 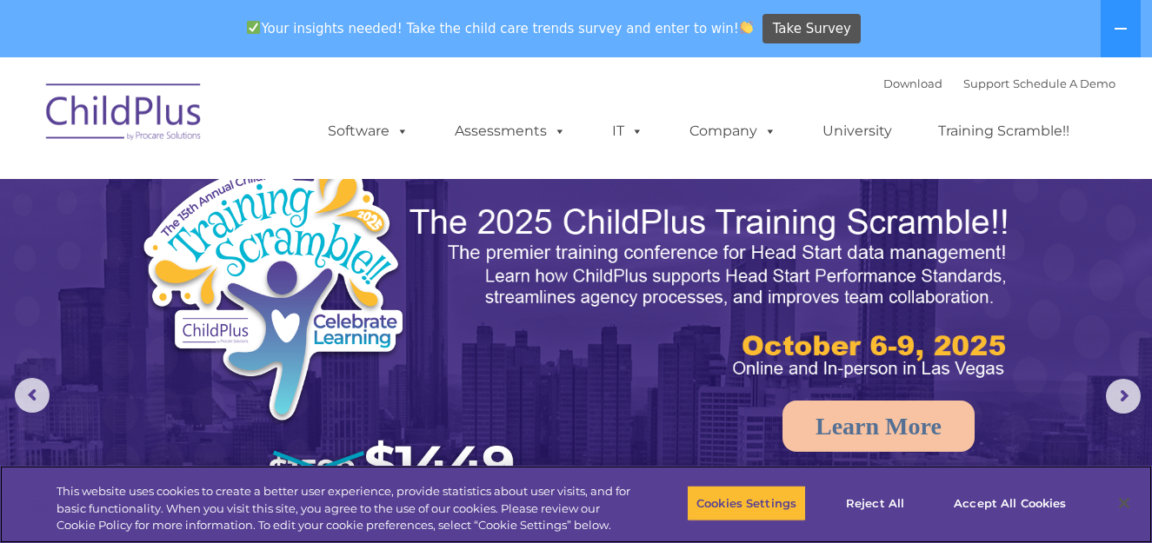 I want to click on a: Download, so click(x=913, y=83).